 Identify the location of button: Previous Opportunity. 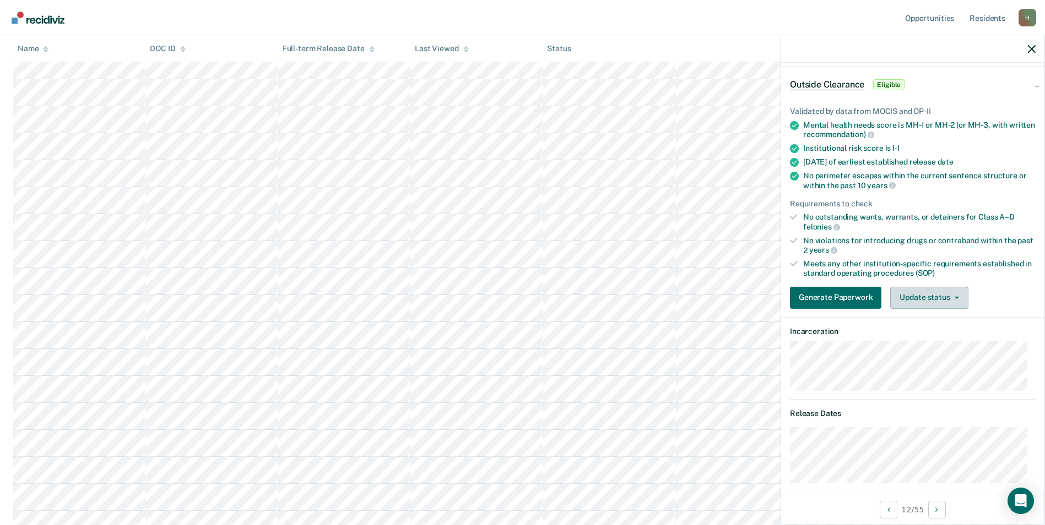
(888, 510).